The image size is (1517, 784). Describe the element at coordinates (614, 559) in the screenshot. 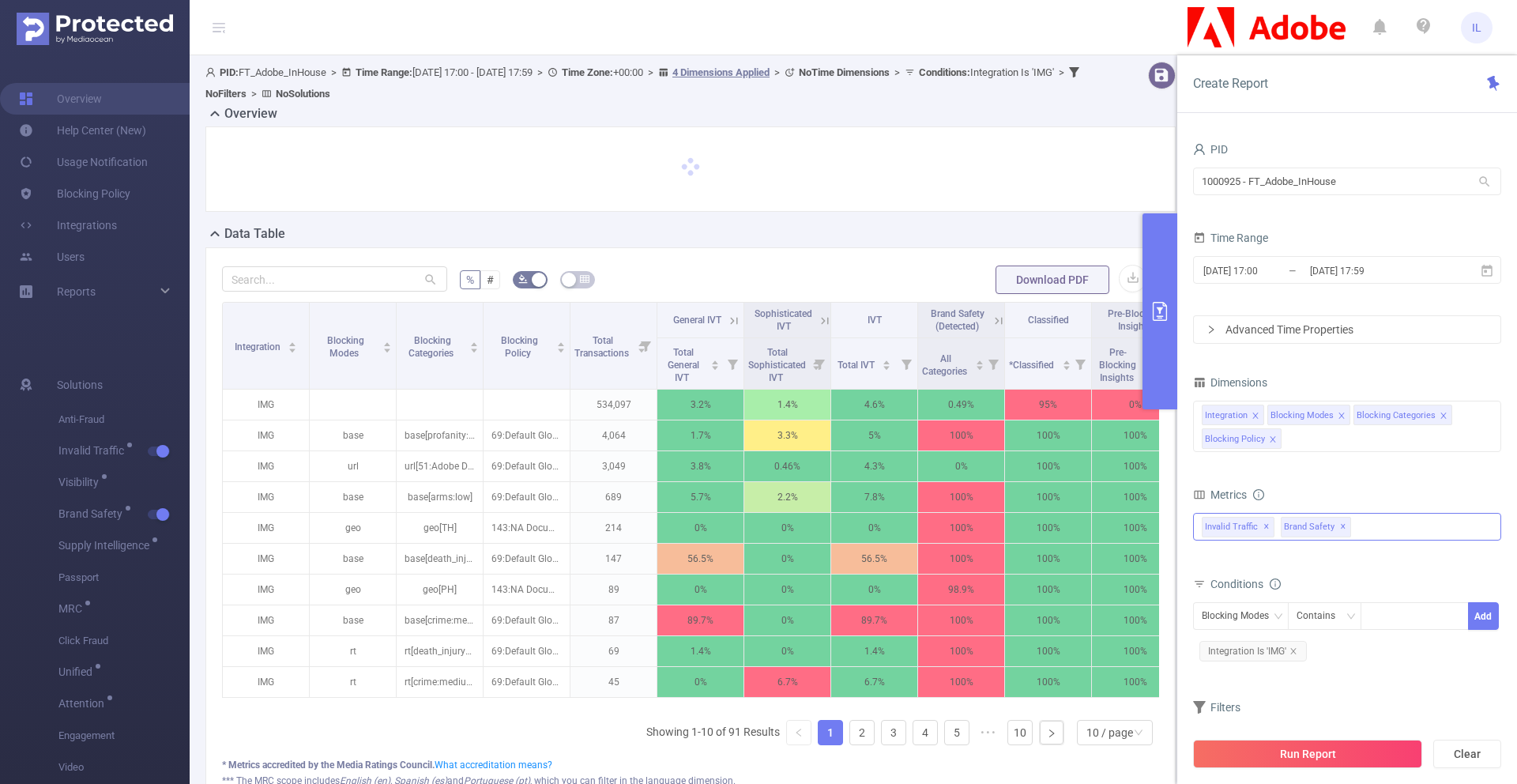

I see `p: 147` at that location.